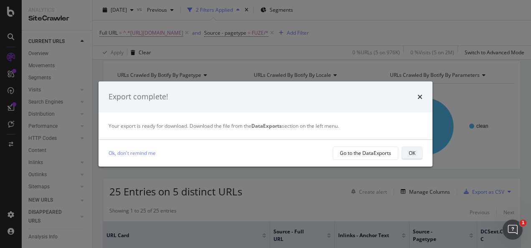 The height and width of the screenshot is (248, 531). What do you see at coordinates (266, 124) in the screenshot?
I see `div: modal` at bounding box center [266, 124].